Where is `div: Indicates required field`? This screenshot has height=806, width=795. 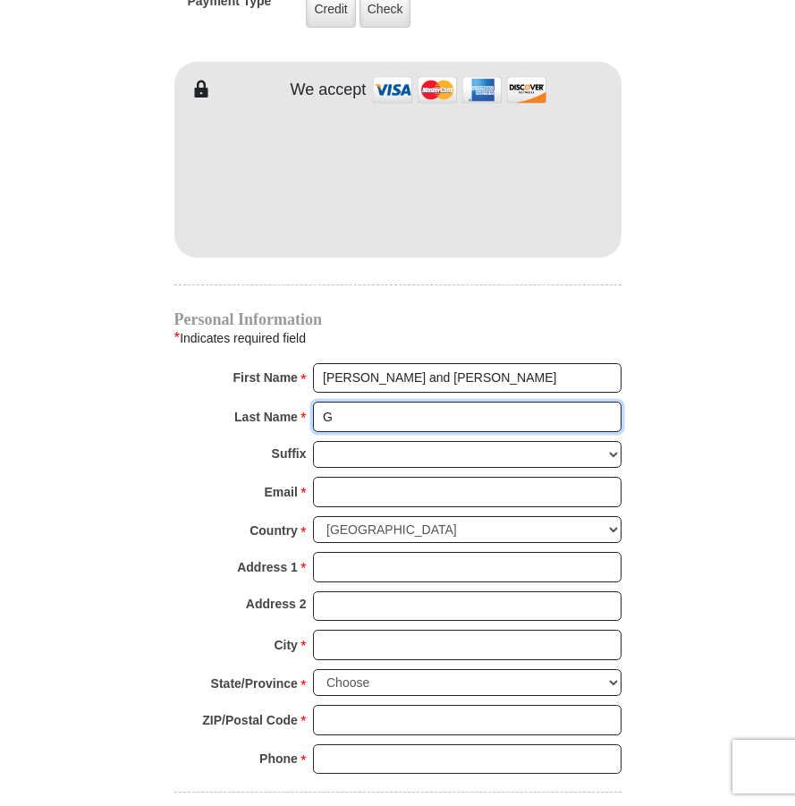
div: Indicates required field is located at coordinates (398, 338).